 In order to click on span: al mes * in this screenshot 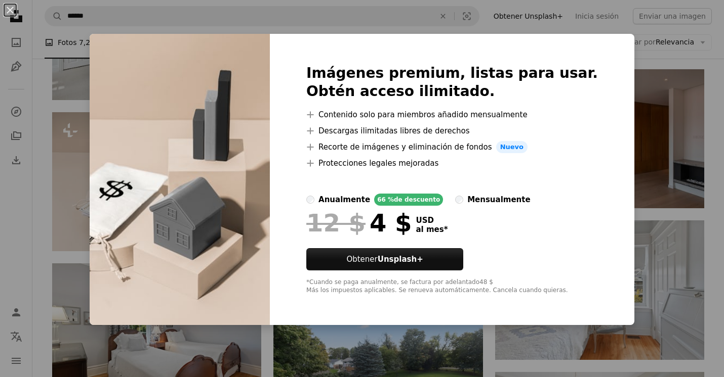, I will do `click(431, 230)`.